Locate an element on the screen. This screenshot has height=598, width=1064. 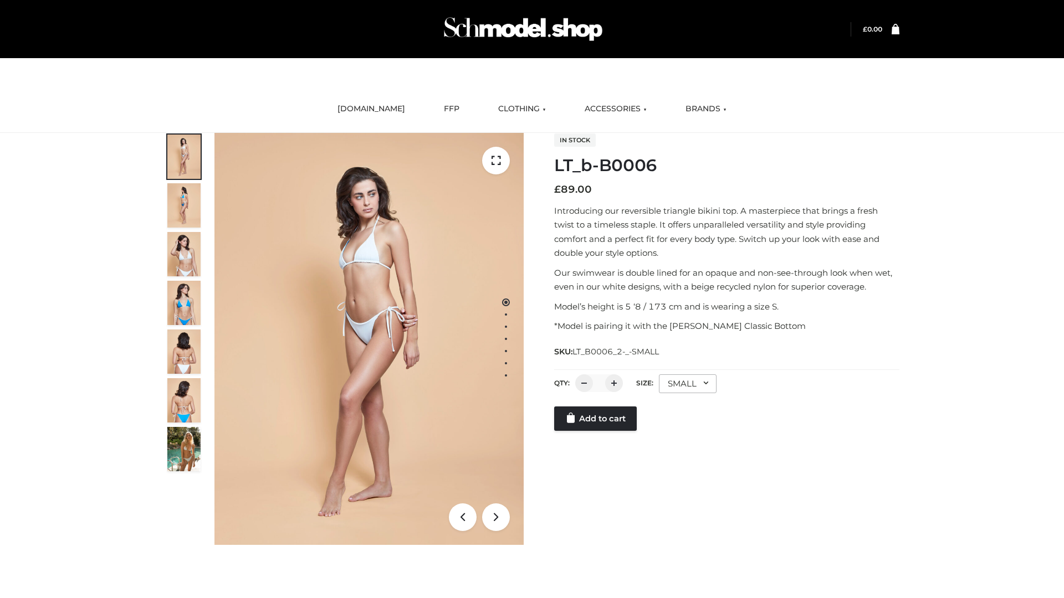
bdi: 89.00 is located at coordinates (573, 189).